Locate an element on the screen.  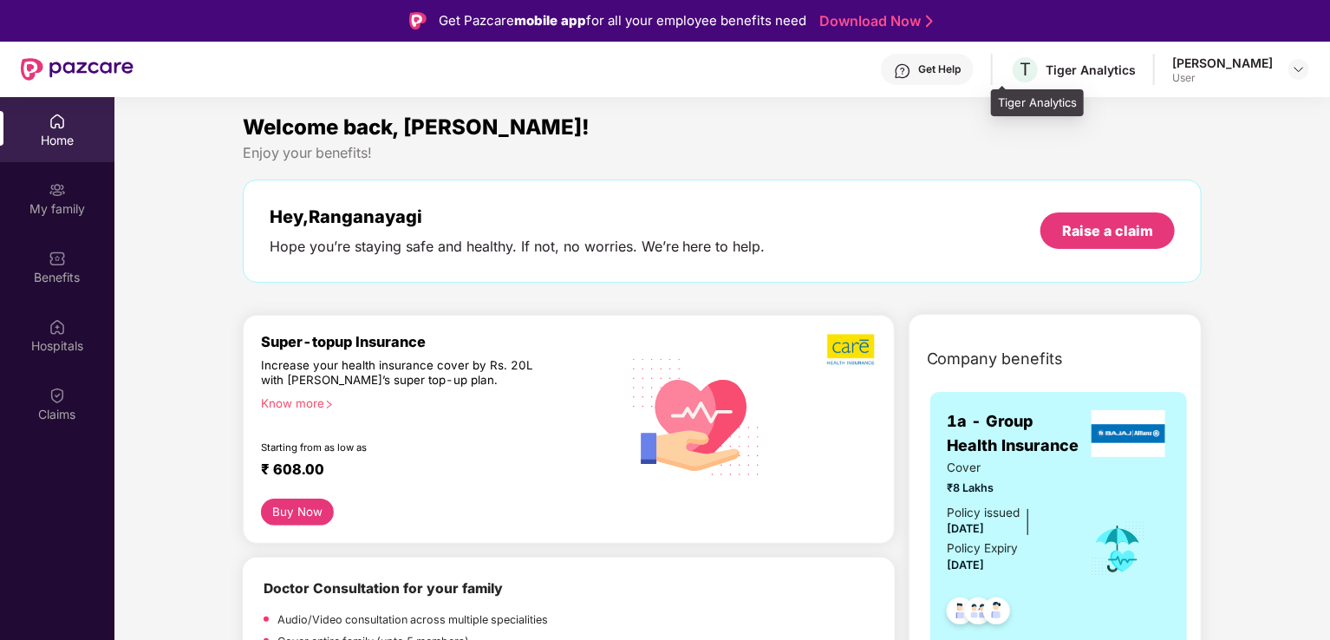
img: svg+xml;base64,PHN2ZyBpZD0iSG9tZSIgeG1sbnM9Imh0dHA6Ly93d3cudzMub3JnLzIwMDAvc3ZnIiB3aWR0aD0iMjAiIG... is located at coordinates (57, 121).